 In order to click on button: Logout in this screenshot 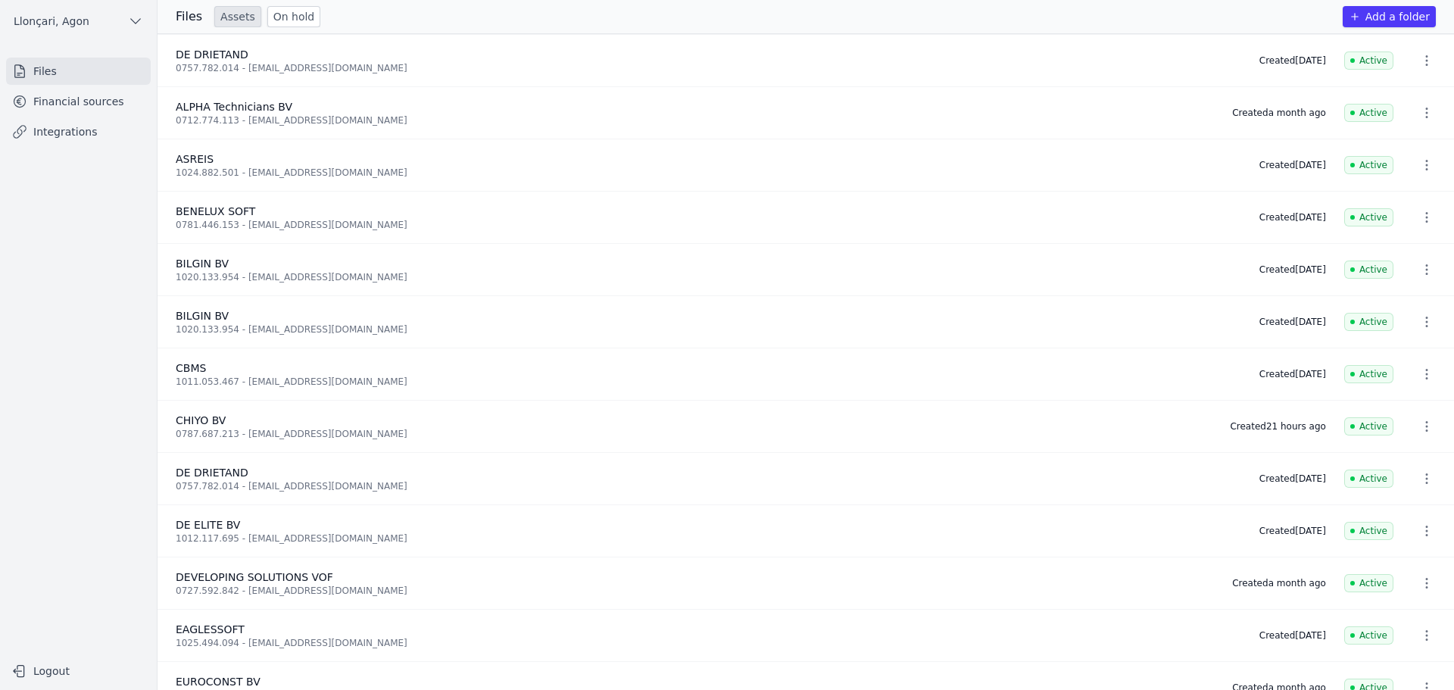, I will do `click(78, 671)`.